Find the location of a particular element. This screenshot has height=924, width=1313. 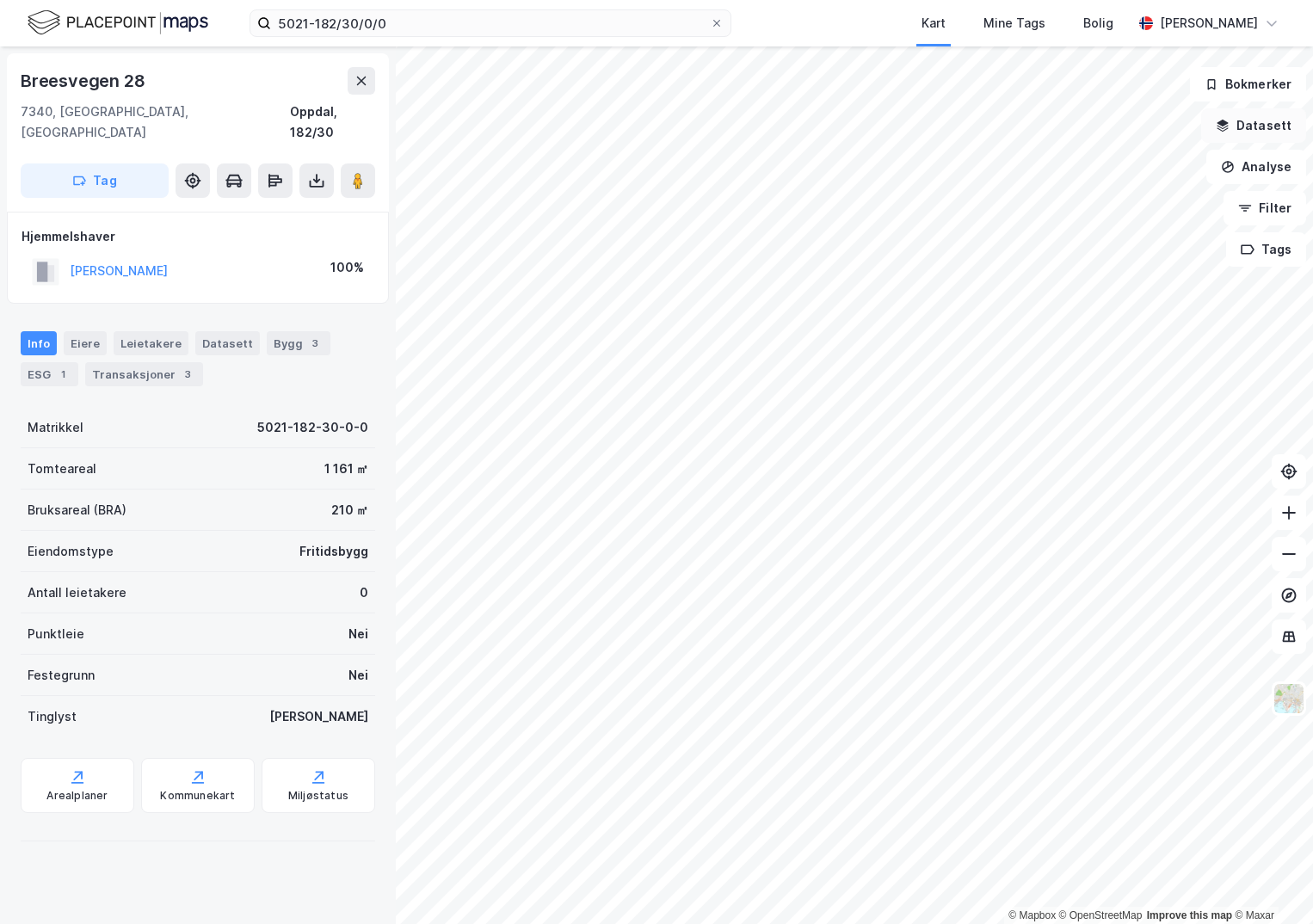

a: Improve this map is located at coordinates (1189, 915).